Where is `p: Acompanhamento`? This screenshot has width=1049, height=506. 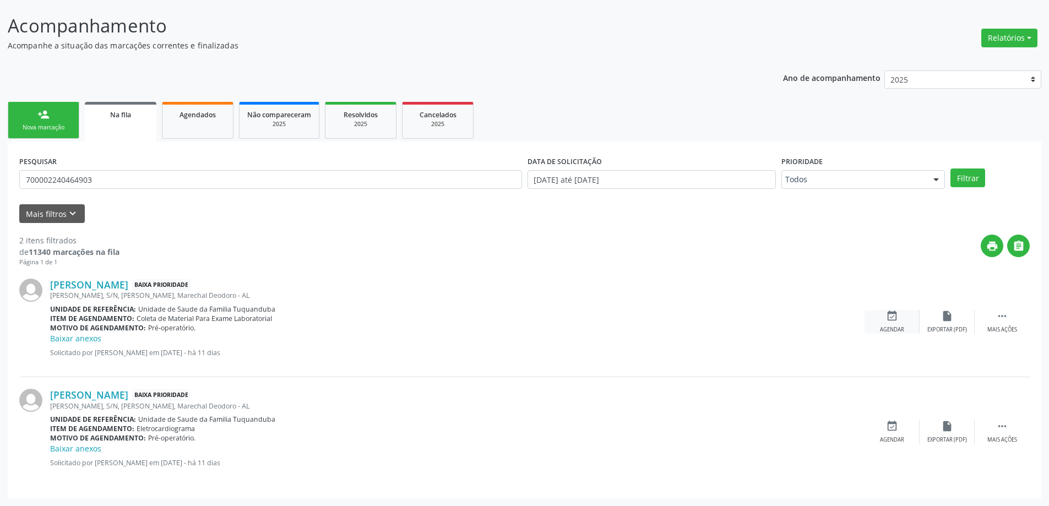
p: Acompanhamento is located at coordinates (370, 26).